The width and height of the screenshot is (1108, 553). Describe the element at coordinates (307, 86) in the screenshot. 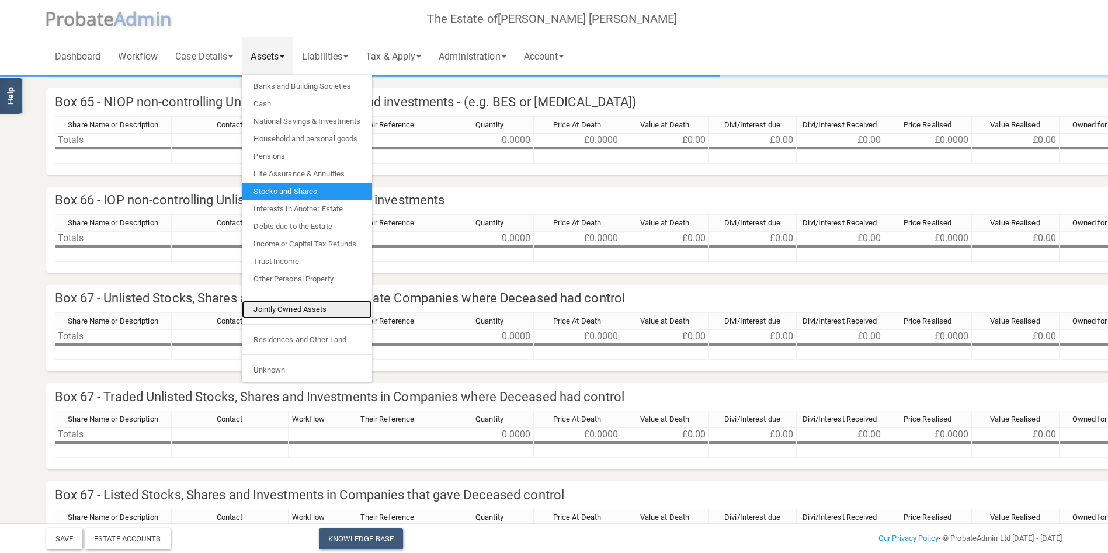

I see `a: Banks and Building Societies` at that location.